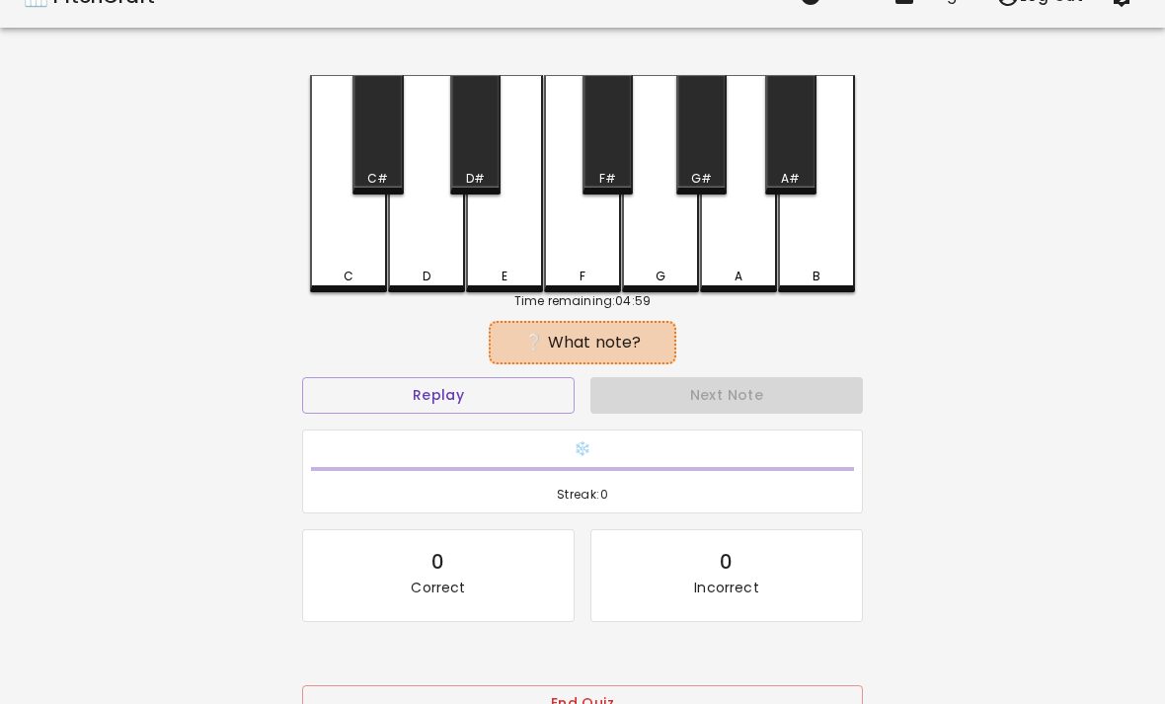 Image resolution: width=1165 pixels, height=704 pixels. I want to click on div: D#, so click(475, 179).